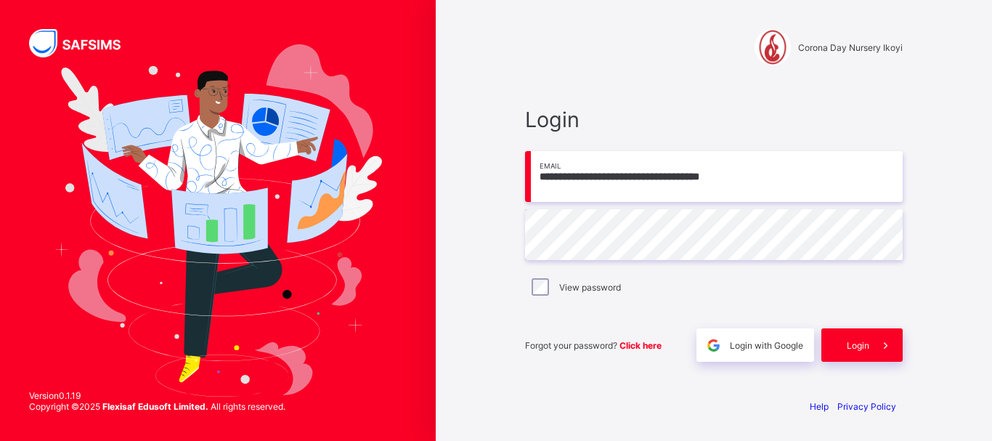 This screenshot has width=992, height=441. I want to click on span: Corona Day Nursery Ikoyi, so click(850, 47).